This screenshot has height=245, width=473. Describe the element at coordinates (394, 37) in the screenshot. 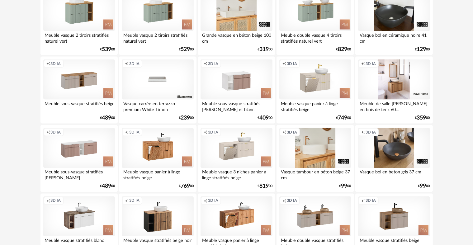

I see `div: Vasque bol en céramique noire 41 cm` at that location.